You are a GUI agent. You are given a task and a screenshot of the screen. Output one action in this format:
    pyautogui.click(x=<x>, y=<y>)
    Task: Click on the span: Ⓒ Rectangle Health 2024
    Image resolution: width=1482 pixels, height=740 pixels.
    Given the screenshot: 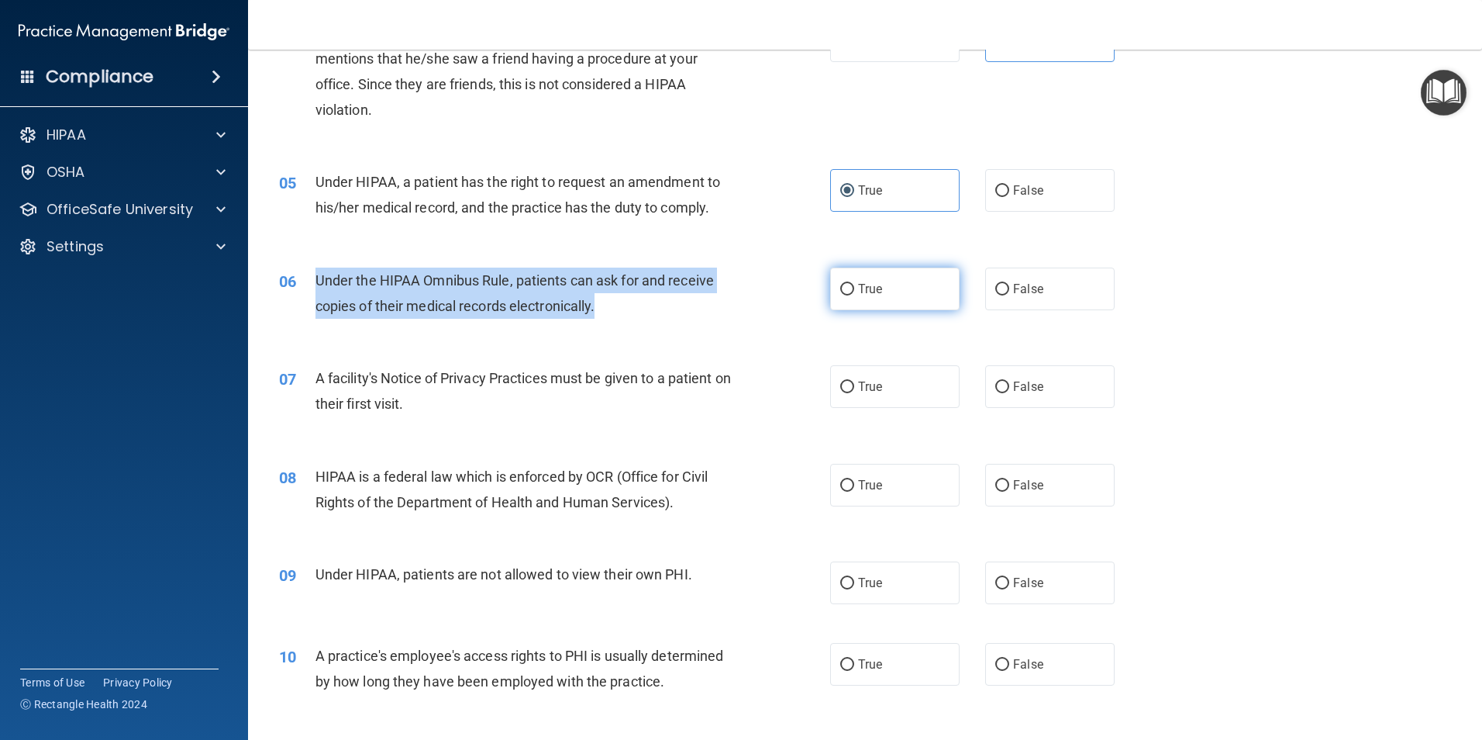 What is the action you would take?
    pyautogui.click(x=84, y=704)
    